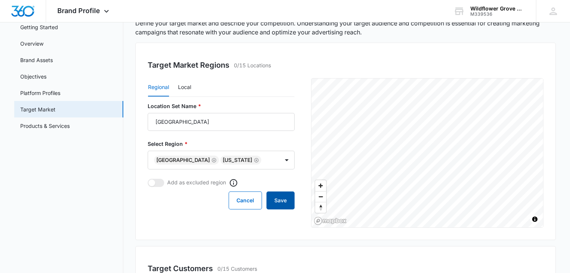 This screenshot has width=570, height=273. I want to click on p: 0/15 Locations, so click(252, 65).